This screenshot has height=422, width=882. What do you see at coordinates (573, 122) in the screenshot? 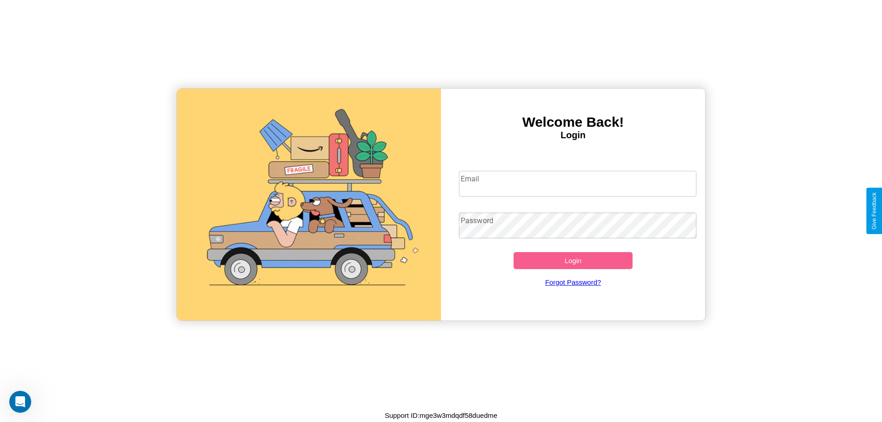
I see `h3: Welcome Back!` at bounding box center [573, 122].